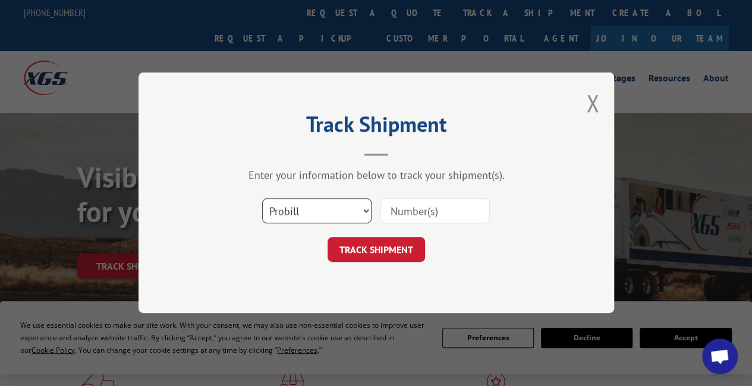  I want to click on button: Close modal, so click(593, 103).